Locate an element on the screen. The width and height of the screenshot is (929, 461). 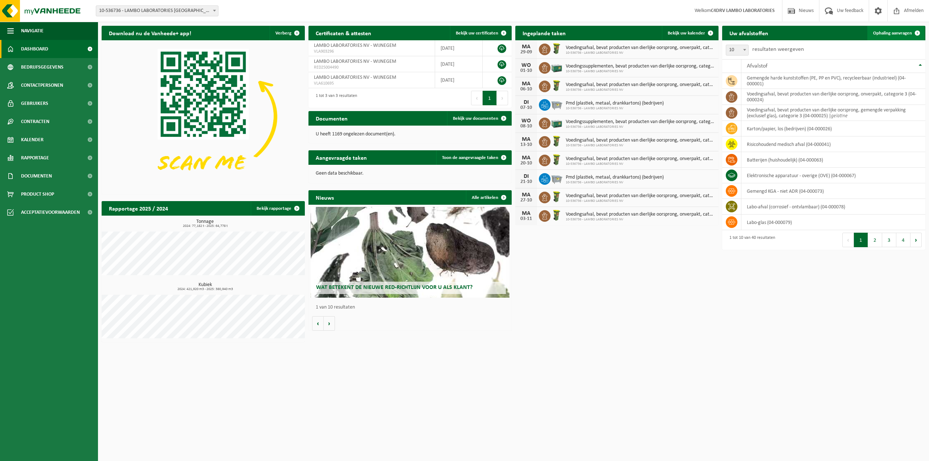
a: Ophaling aanvragen is located at coordinates (896, 33).